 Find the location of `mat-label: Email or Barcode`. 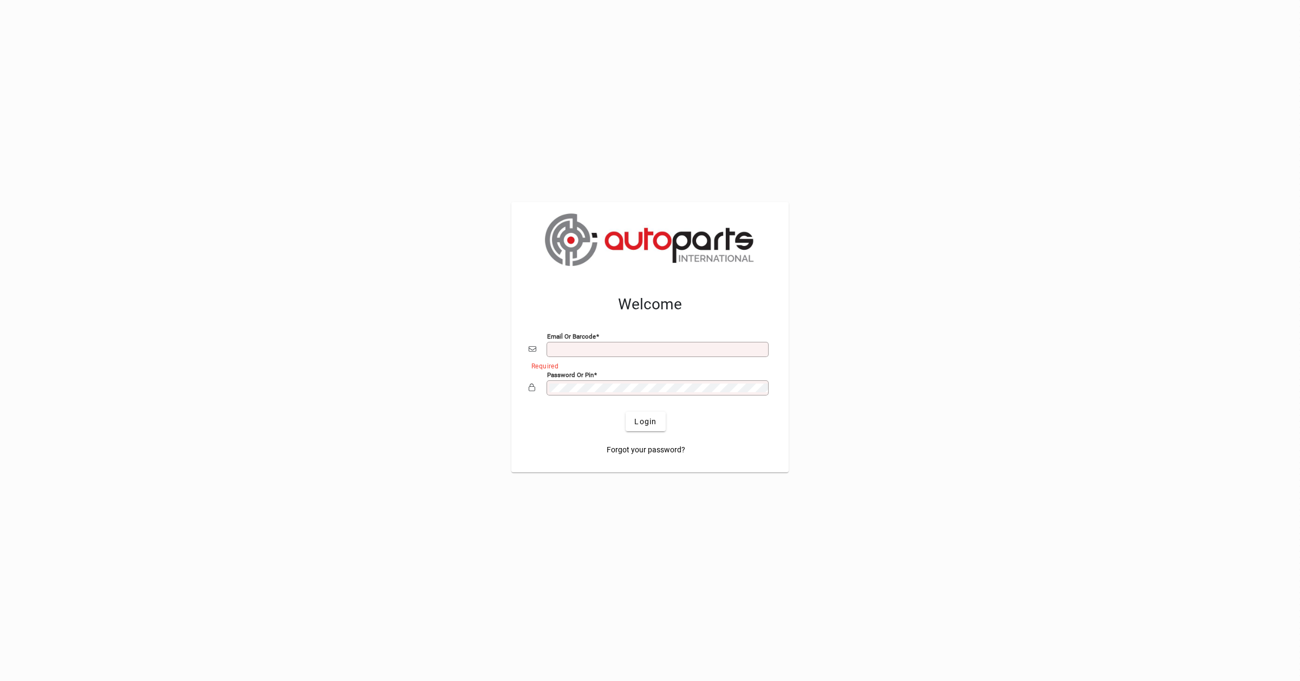

mat-label: Email or Barcode is located at coordinates (571, 336).